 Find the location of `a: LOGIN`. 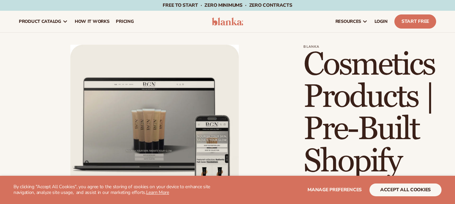

a: LOGIN is located at coordinates (381, 22).